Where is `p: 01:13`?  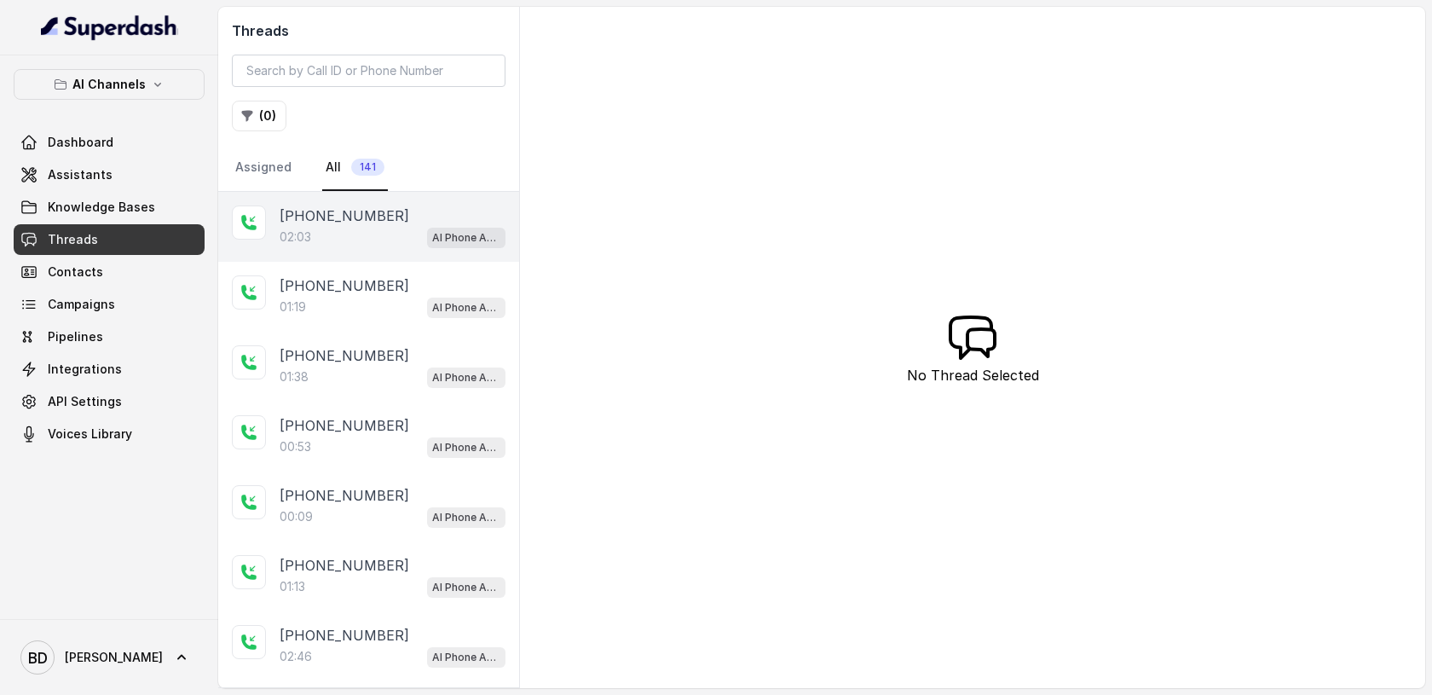
p: 01:13 is located at coordinates (292, 587).